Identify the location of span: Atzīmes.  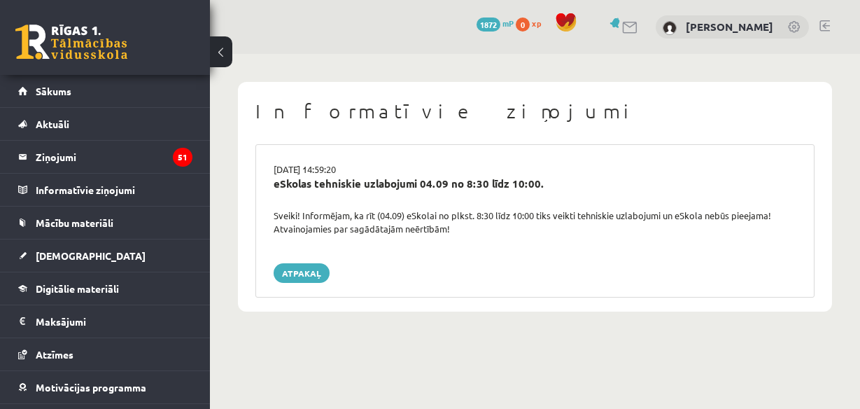
(55, 354).